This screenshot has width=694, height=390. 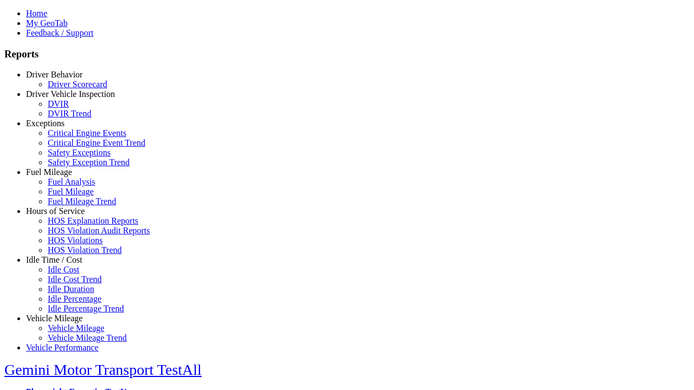 I want to click on a: Idle Cost, so click(x=63, y=270).